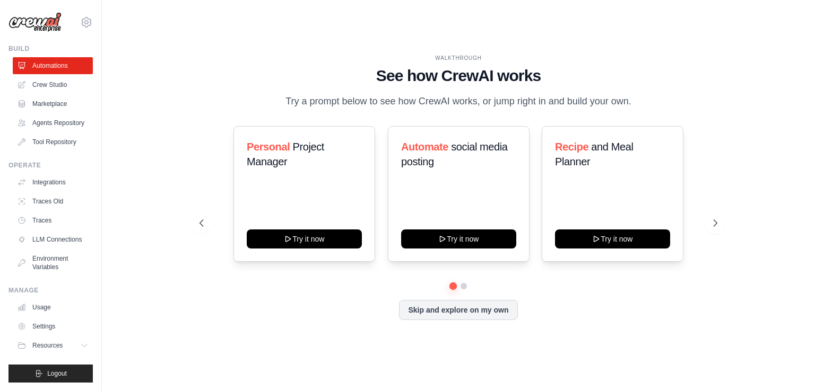 Image resolution: width=815 pixels, height=391 pixels. Describe the element at coordinates (53, 240) in the screenshot. I see `a: LLM Connections` at that location.